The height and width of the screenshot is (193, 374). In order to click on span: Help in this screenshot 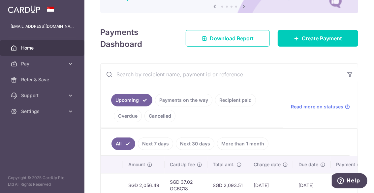, I will do `click(21, 8)`.